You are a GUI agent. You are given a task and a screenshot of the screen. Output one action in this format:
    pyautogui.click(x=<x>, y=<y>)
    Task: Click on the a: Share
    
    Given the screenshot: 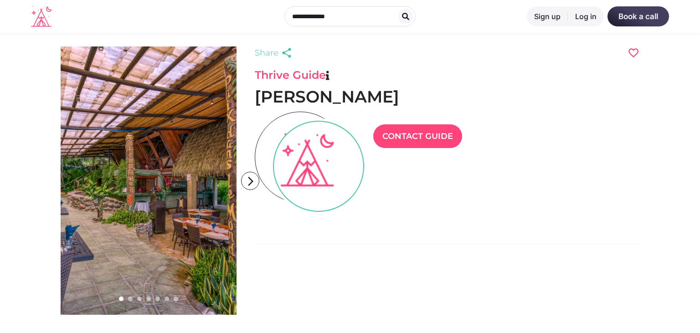 What is the action you would take?
    pyautogui.click(x=275, y=53)
    